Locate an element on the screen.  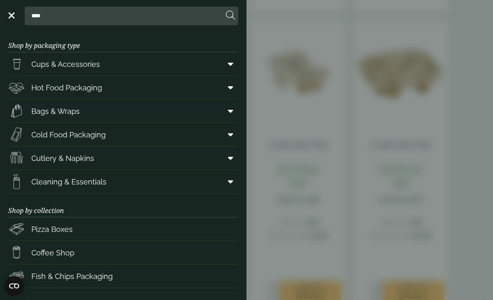
span: Cutlery & Napkins is located at coordinates (63, 158).